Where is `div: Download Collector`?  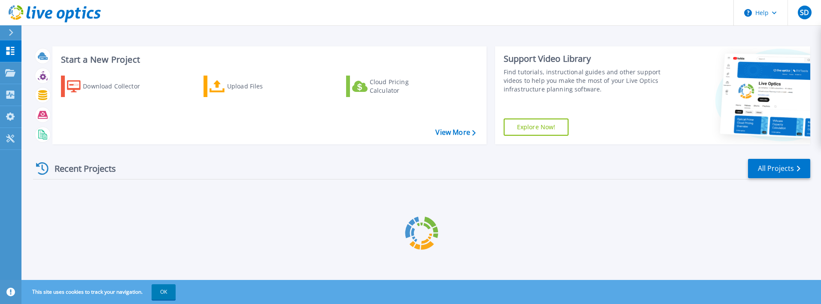
div: Download Collector is located at coordinates (117, 86).